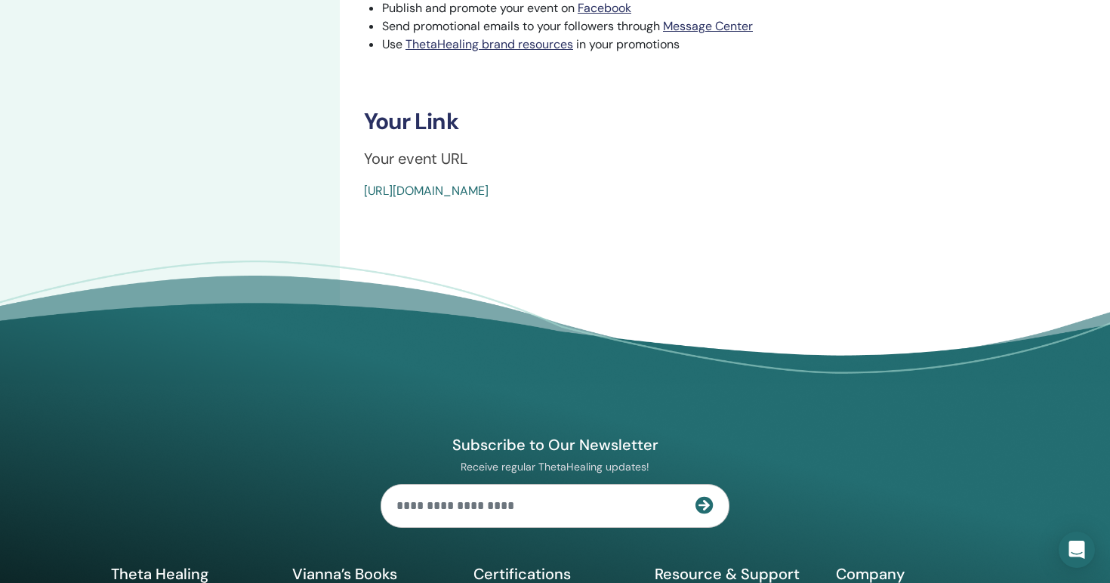 Image resolution: width=1110 pixels, height=583 pixels. I want to click on li: Use in your promotions, so click(719, 45).